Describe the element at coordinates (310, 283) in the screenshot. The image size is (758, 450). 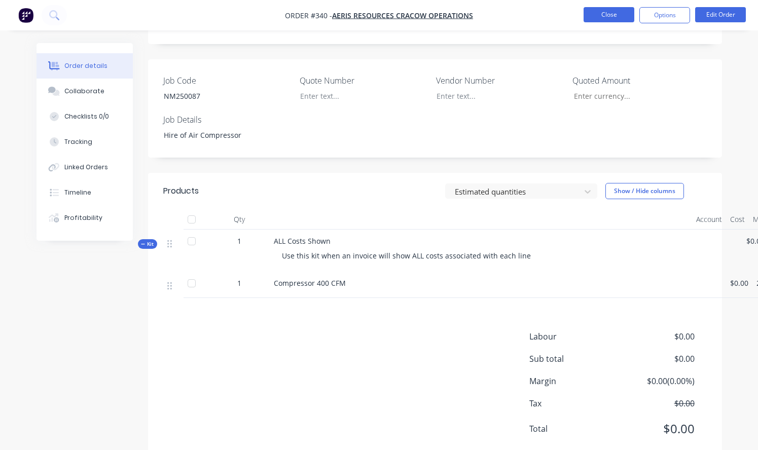
I see `span: Compressor 400 CFM` at that location.